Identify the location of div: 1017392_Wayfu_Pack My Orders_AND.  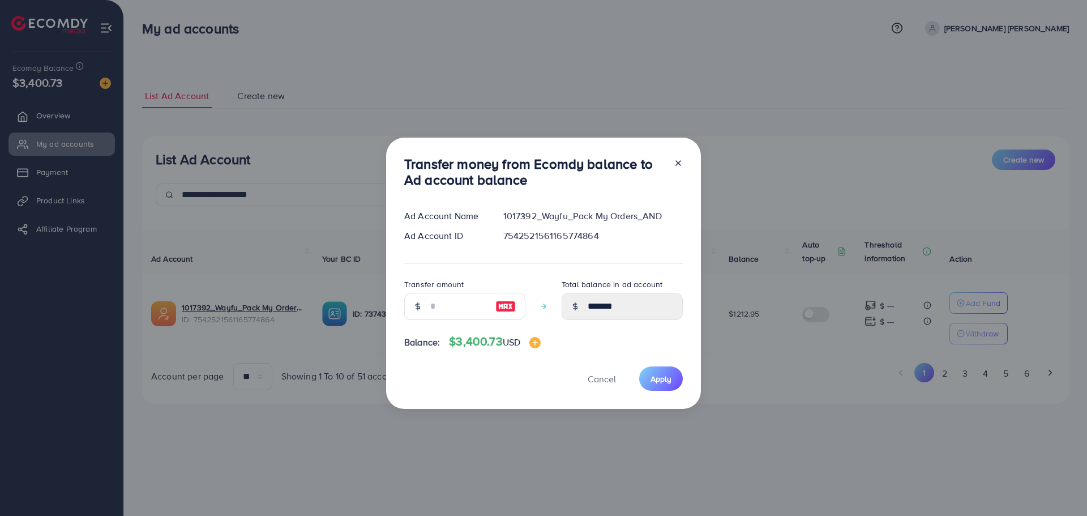
(593, 216).